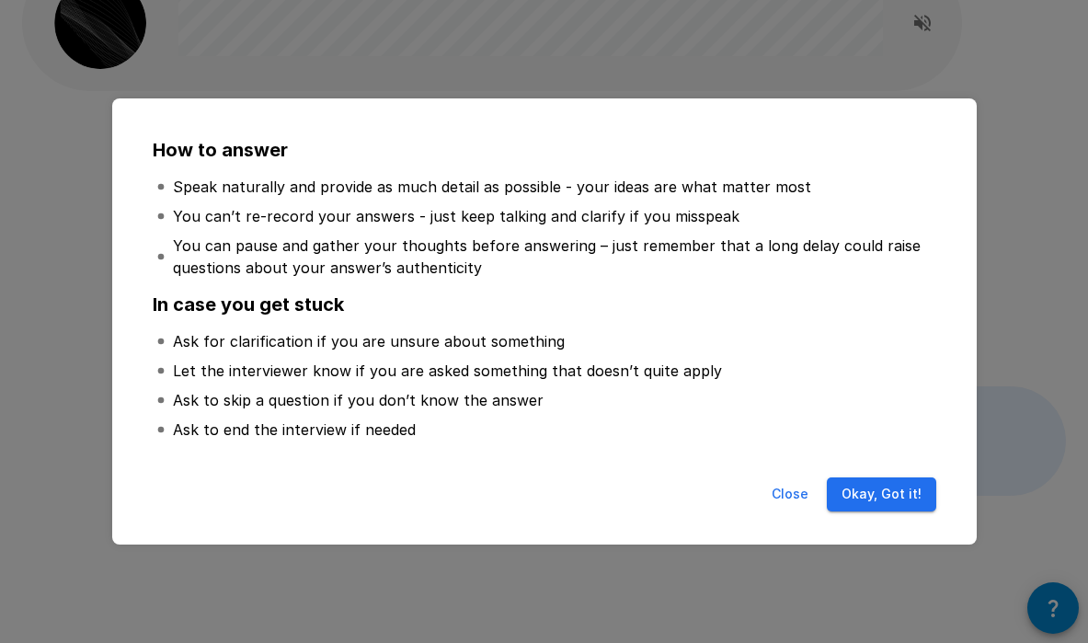 This screenshot has height=643, width=1088. I want to click on button: Okay, Got it!, so click(881, 494).